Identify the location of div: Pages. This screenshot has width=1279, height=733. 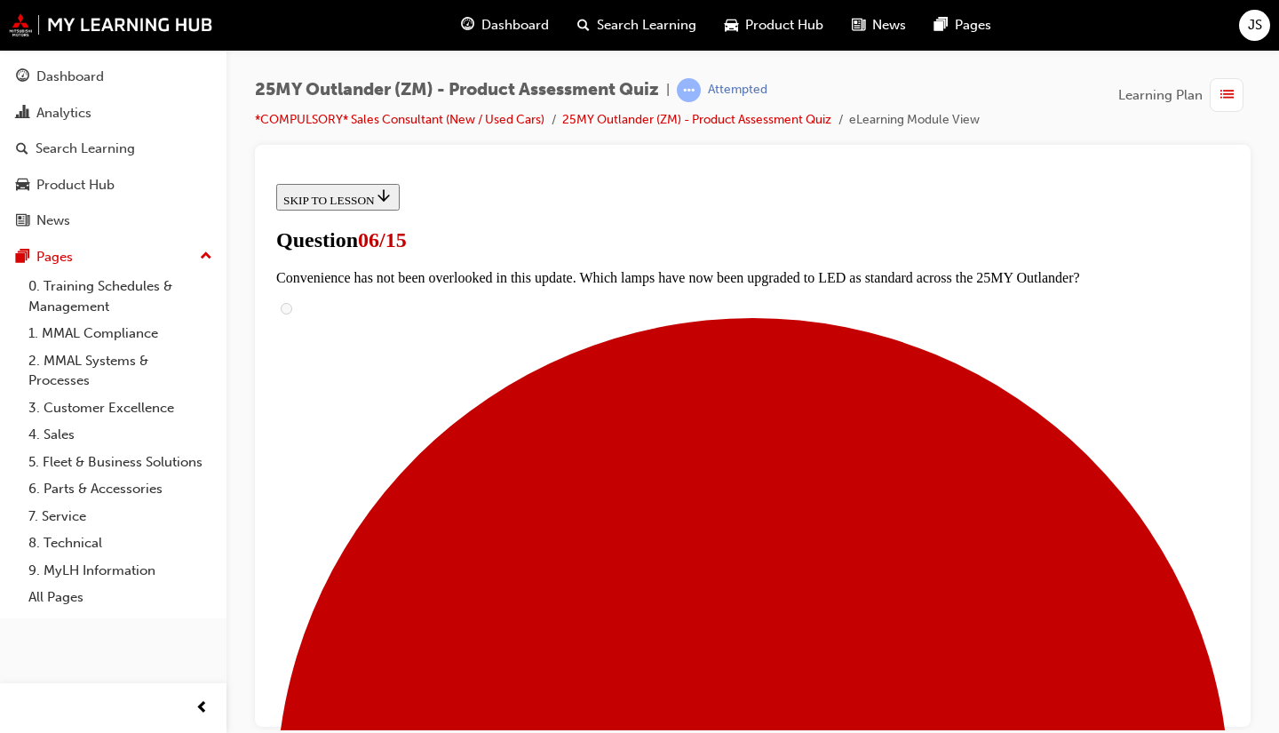
(54, 257).